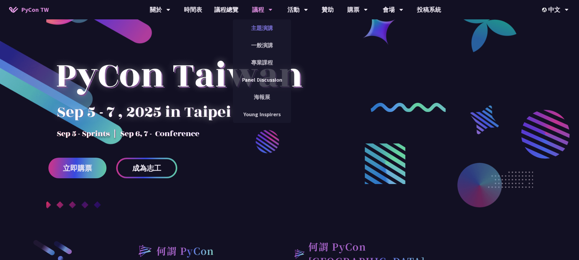 Image resolution: width=579 pixels, height=260 pixels. I want to click on a: Panel Discussion, so click(262, 80).